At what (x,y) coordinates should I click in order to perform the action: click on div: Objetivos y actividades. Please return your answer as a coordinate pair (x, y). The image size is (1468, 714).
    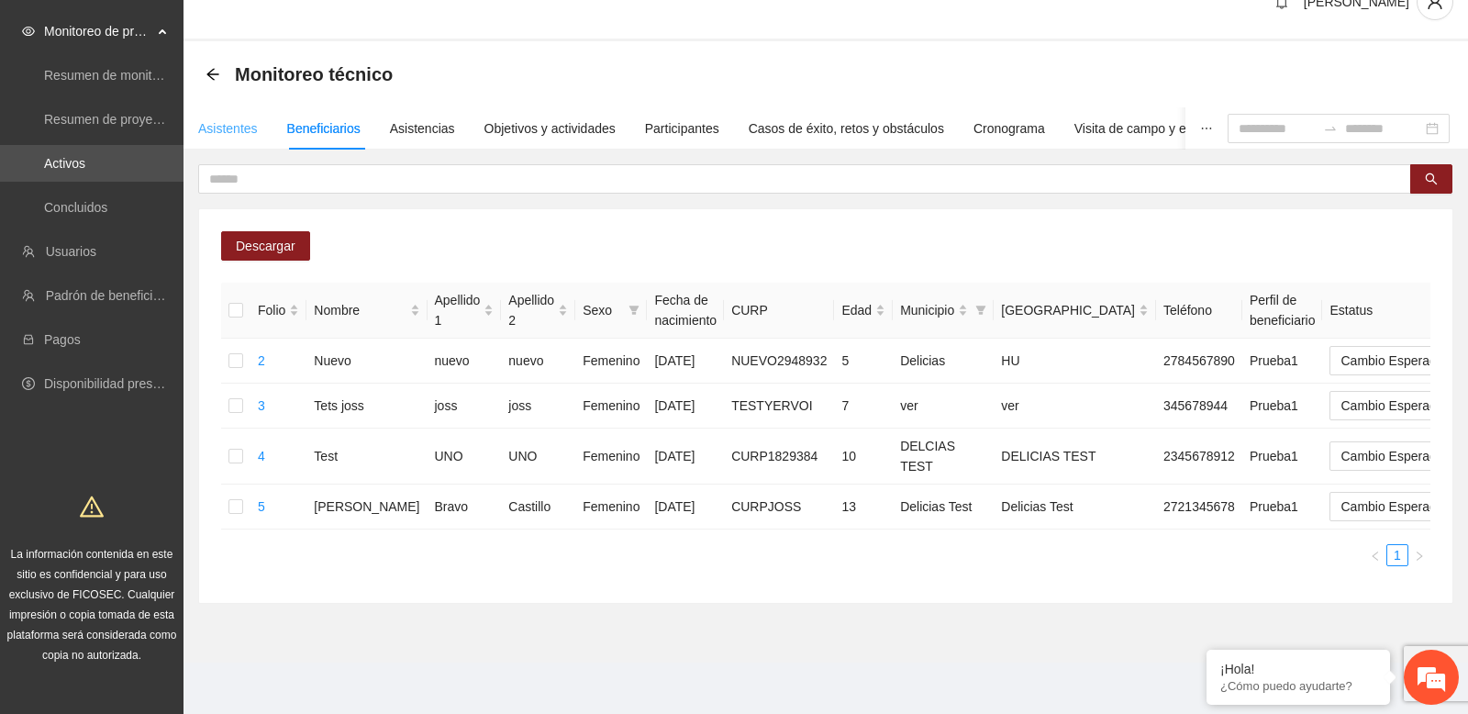
    Looking at the image, I should click on (550, 128).